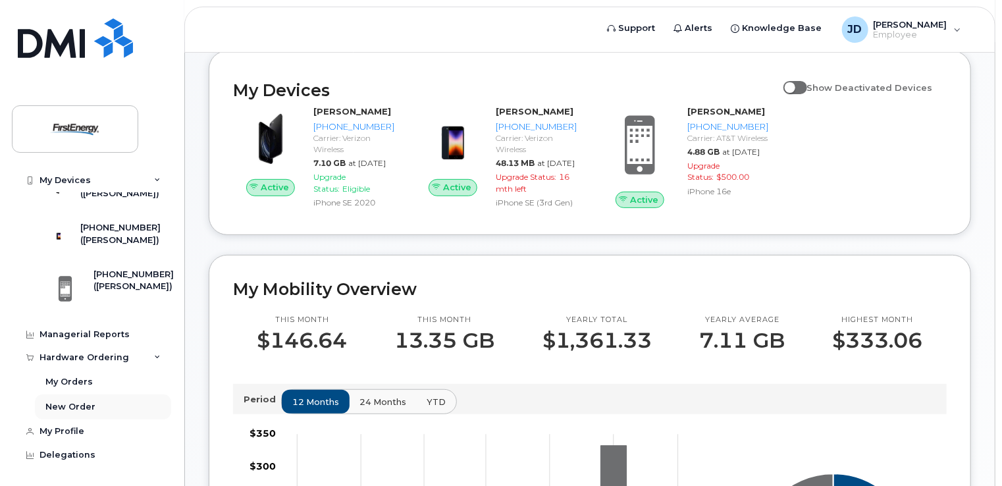 This screenshot has height=486, width=1002. I want to click on div: iPhone SE (3rd Gen), so click(536, 202).